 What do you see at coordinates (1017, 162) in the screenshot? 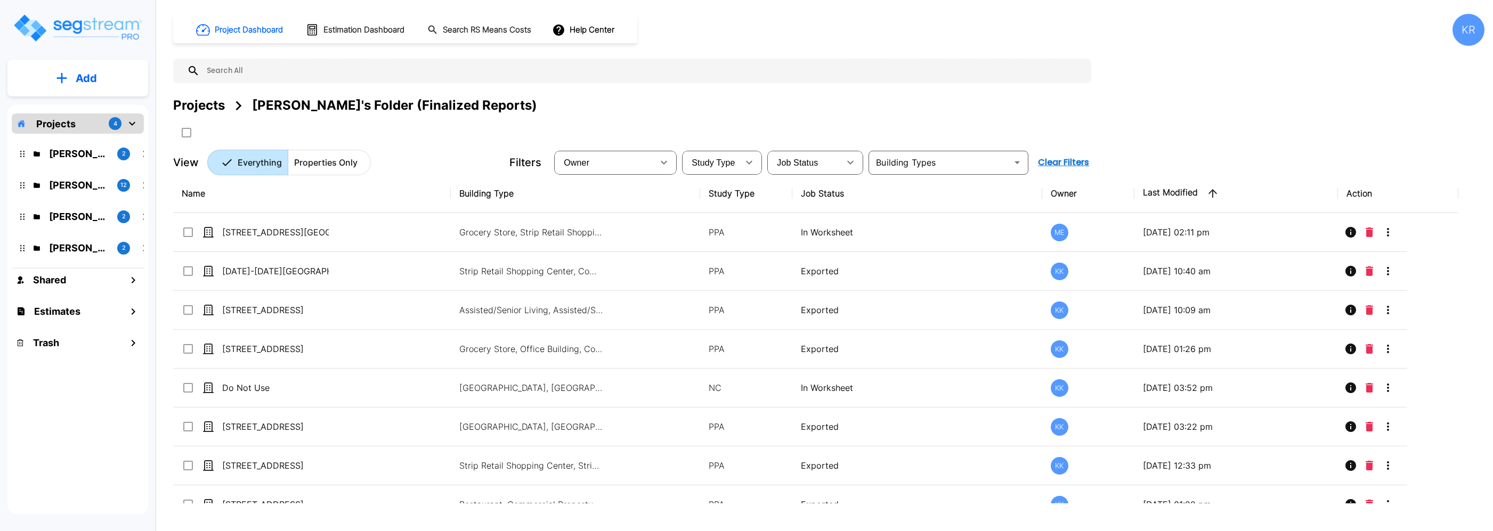
I see `button: Open` at bounding box center [1017, 162].